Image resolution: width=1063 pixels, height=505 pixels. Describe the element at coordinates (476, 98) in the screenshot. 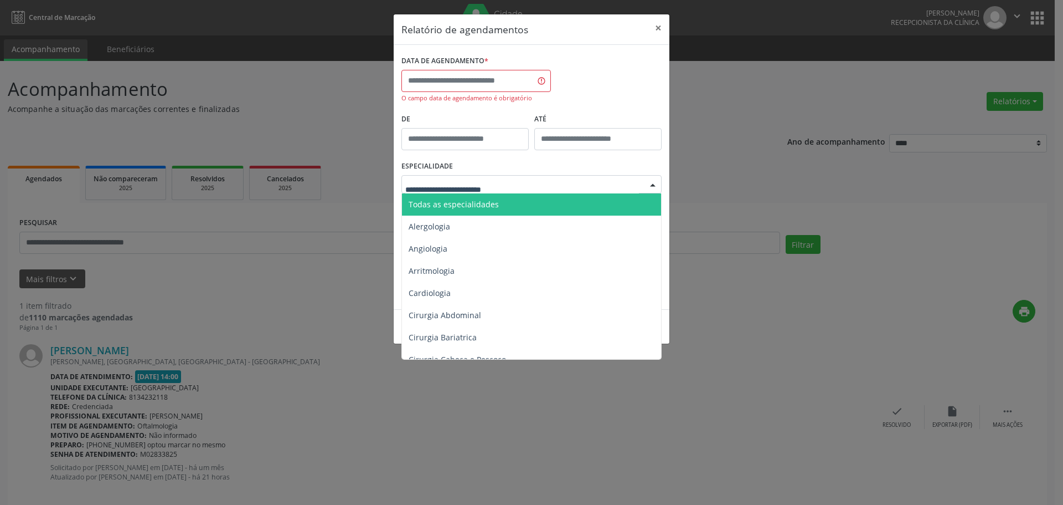

I see `div: O campo data de agendamento é obrigatório` at that location.